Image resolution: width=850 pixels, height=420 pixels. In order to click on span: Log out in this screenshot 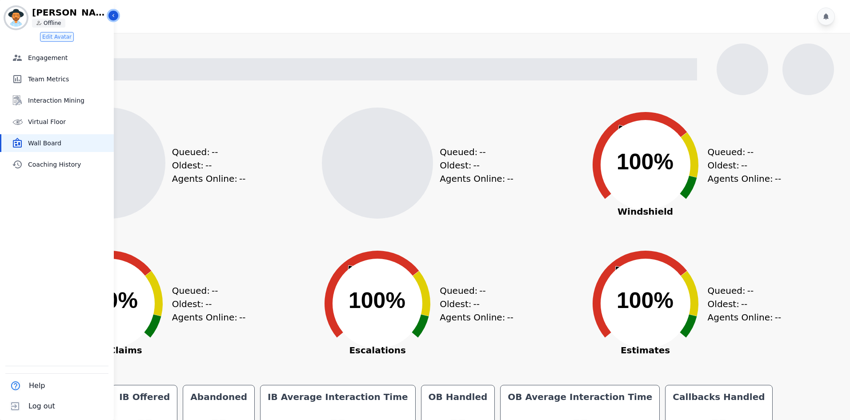, I will do `click(42, 406)`.